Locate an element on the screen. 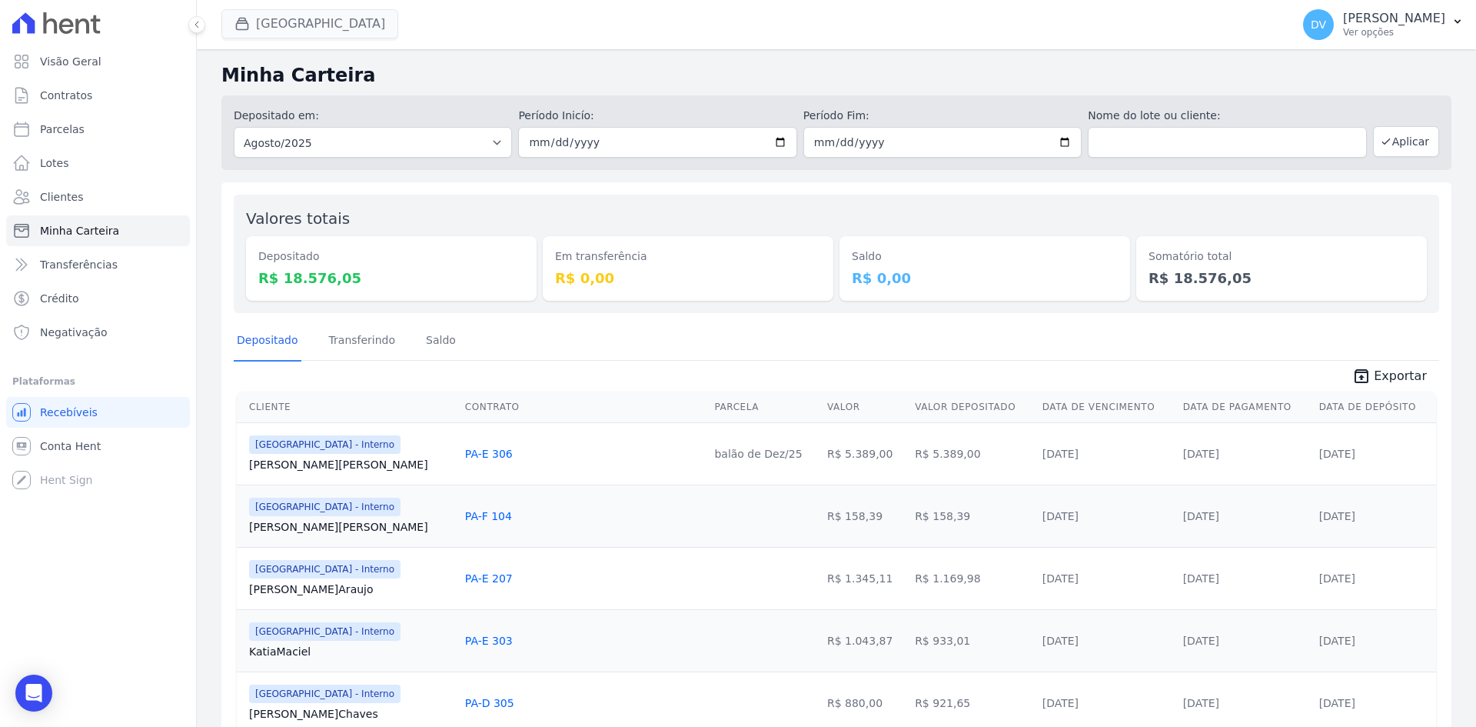 The image size is (1476, 727). a: Crédito is located at coordinates (98, 298).